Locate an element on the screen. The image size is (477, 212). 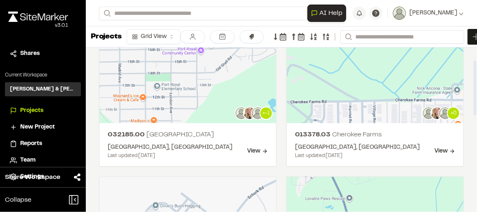
p: Current Workspace is located at coordinates (43, 75).